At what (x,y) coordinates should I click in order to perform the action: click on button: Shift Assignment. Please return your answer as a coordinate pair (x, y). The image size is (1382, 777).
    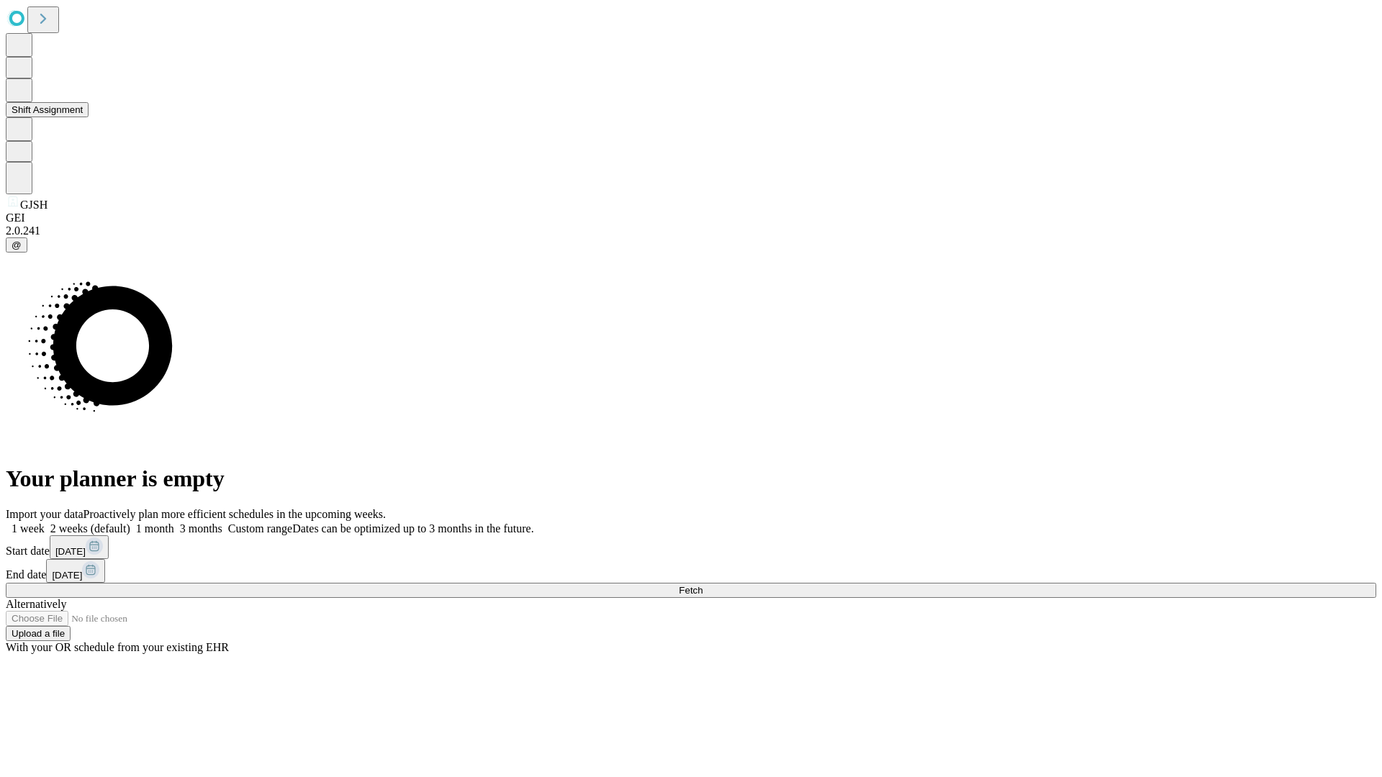
    Looking at the image, I should click on (47, 109).